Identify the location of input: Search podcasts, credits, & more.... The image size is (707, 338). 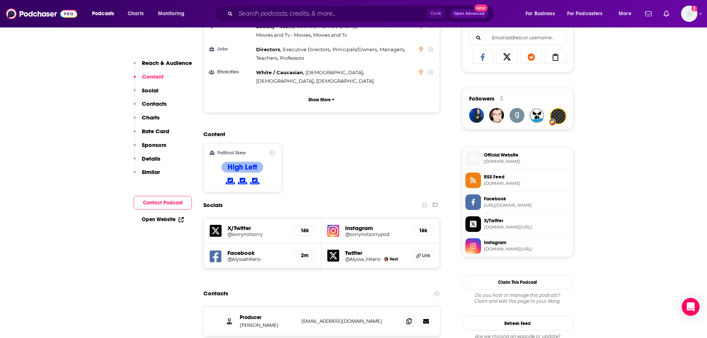
(331, 14).